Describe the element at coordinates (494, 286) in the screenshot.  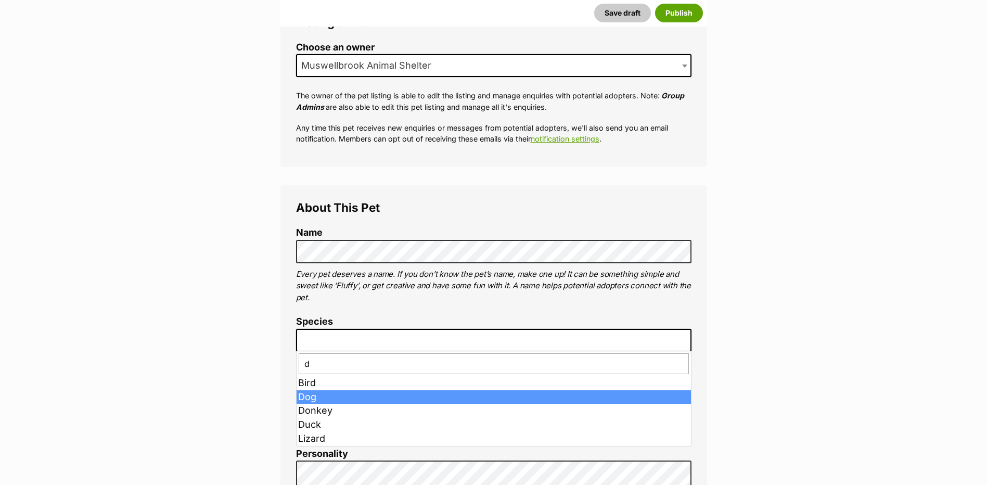
I see `p: Every pet deserves a name. If you don’t know the pet’s name, make one up! It can be something sim...` at that location.